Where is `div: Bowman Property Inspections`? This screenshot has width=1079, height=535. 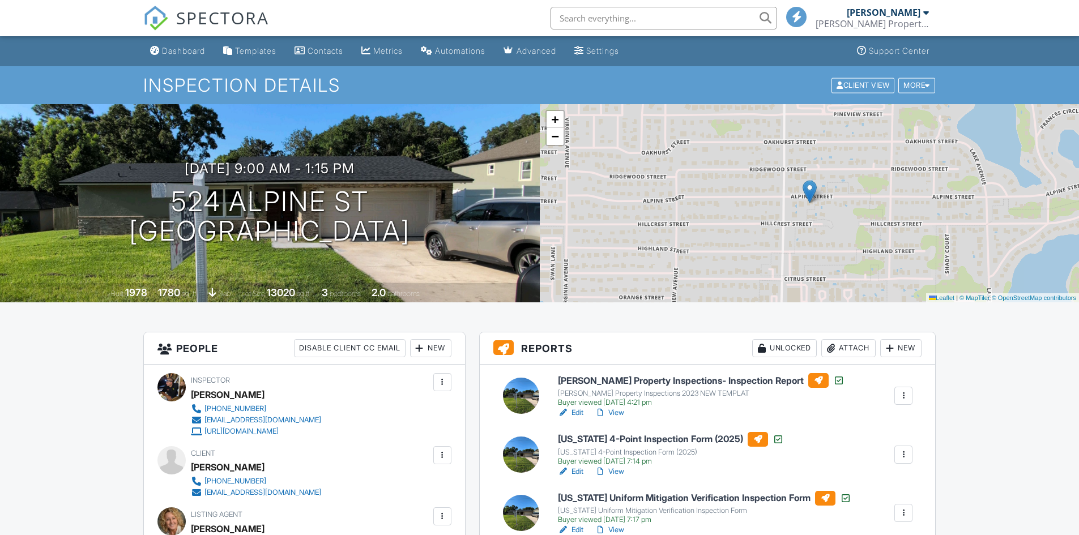
div: Bowman Property Inspections is located at coordinates (872, 24).